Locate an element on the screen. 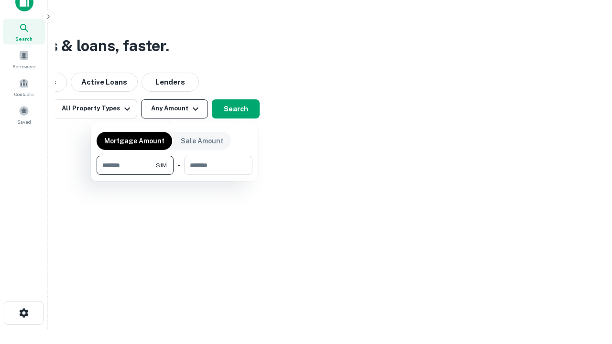 This screenshot has height=344, width=612. span: $1M is located at coordinates (161, 166).